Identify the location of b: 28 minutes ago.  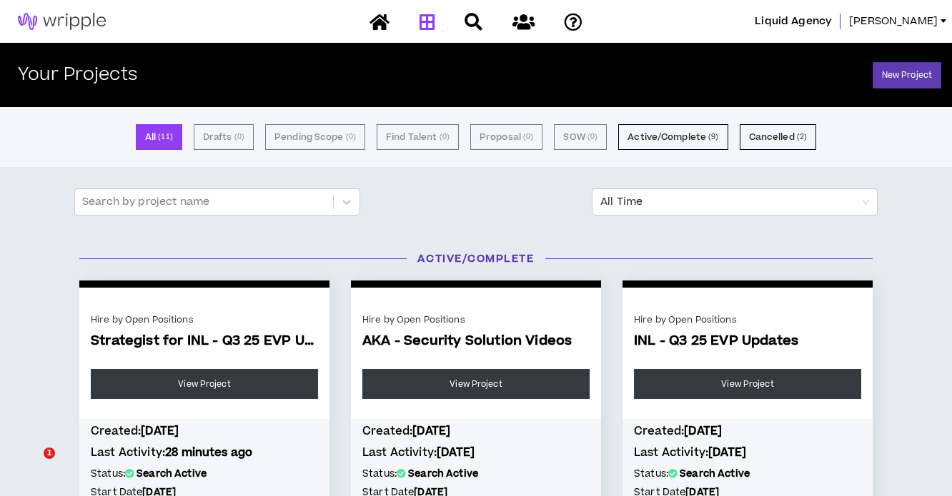
(209, 453).